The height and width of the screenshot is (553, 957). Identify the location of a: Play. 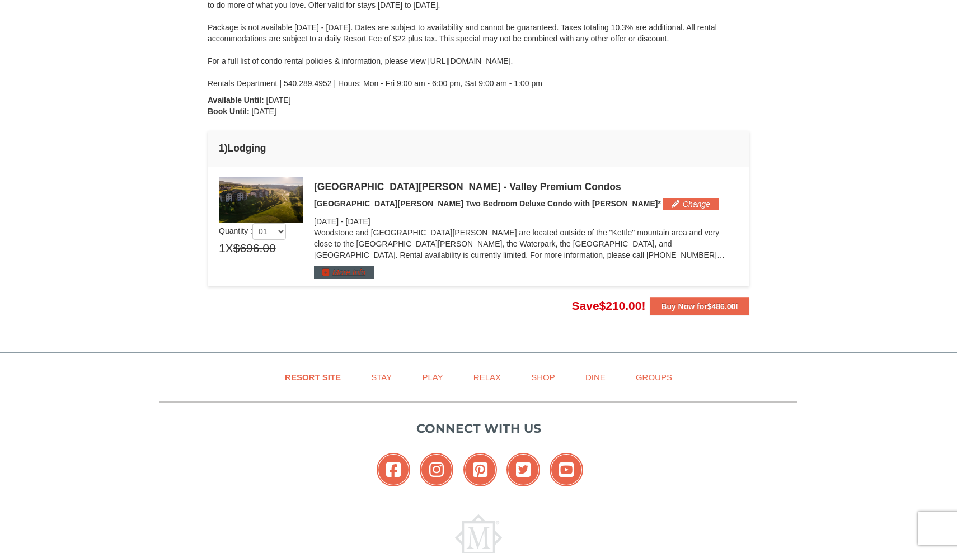
(432, 377).